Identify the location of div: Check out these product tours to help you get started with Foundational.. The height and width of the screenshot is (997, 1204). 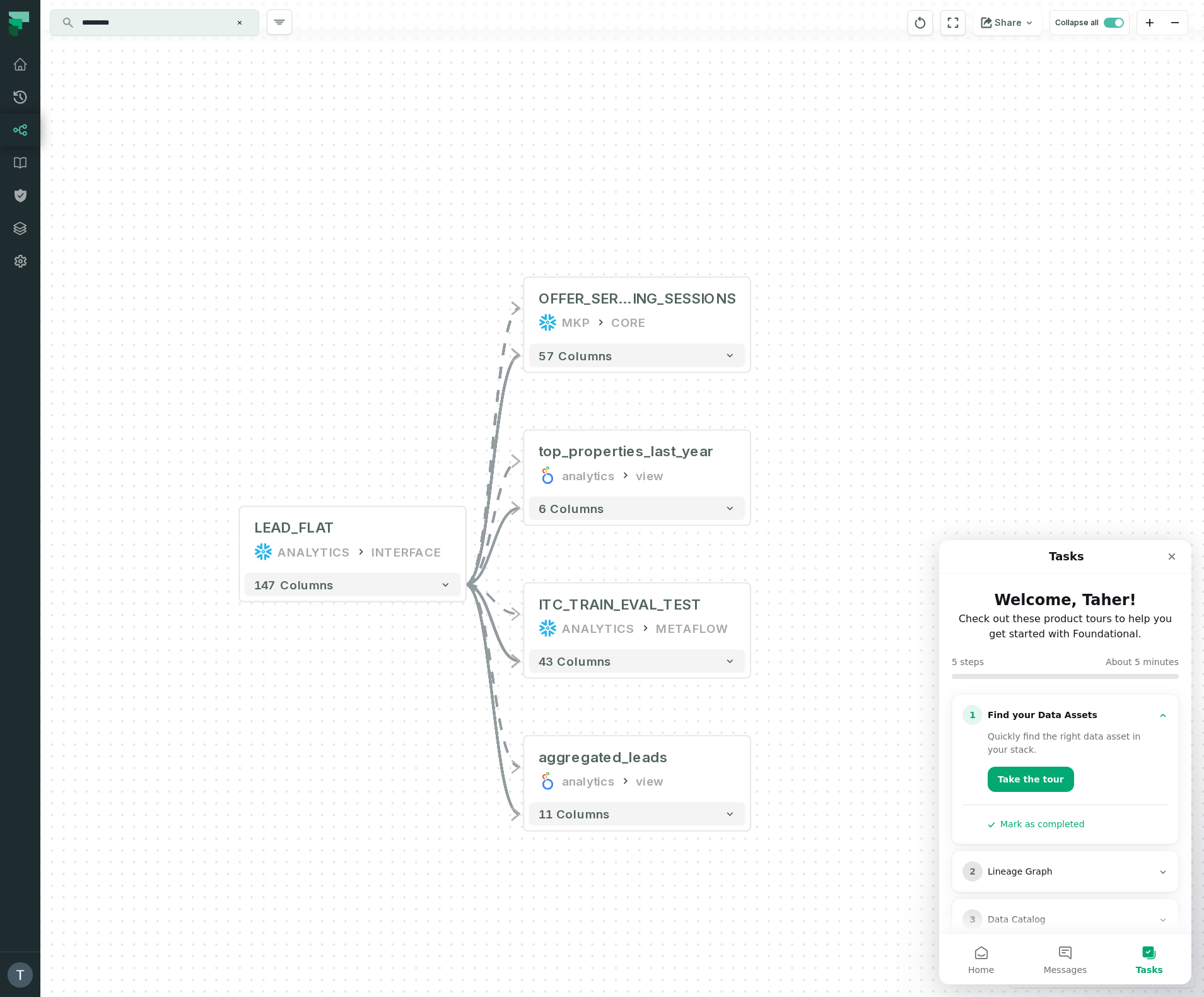
(126, 86).